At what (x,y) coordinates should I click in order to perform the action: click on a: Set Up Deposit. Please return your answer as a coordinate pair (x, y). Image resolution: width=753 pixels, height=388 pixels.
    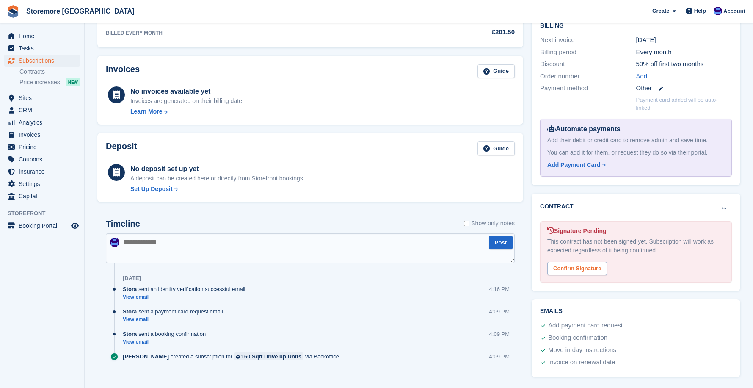
    Looking at the image, I should click on (218, 189).